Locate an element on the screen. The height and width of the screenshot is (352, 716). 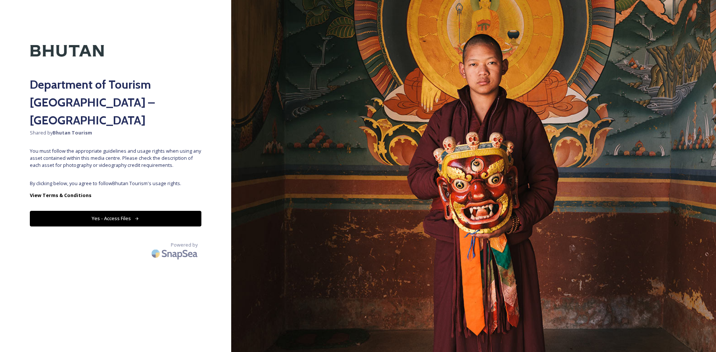
span: You must follow the appropriate guidelines and usage rights when using any asset contained within... is located at coordinates (116, 158).